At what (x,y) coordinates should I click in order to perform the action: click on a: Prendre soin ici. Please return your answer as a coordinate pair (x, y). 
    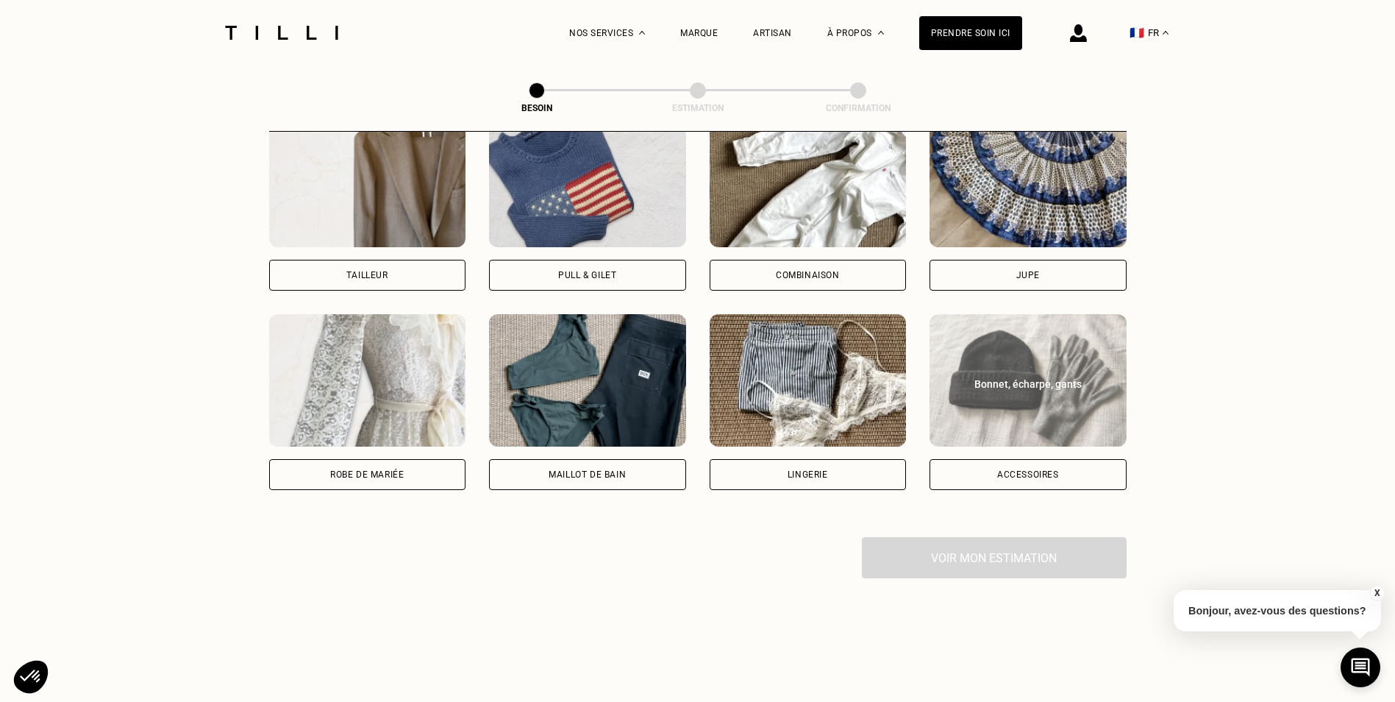
    Looking at the image, I should click on (971, 33).